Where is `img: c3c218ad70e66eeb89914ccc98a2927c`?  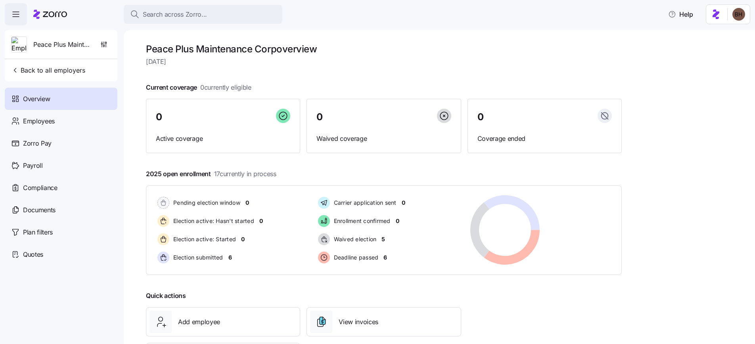 img: c3c218ad70e66eeb89914ccc98a2927c is located at coordinates (739, 14).